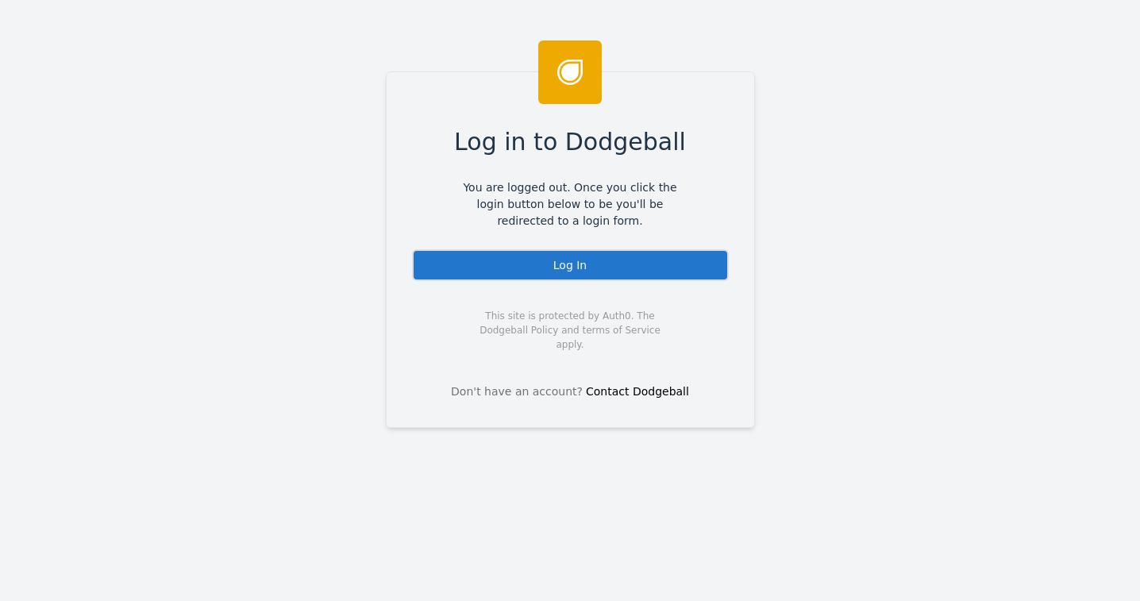 This screenshot has height=601, width=1140. I want to click on span: You are logged out. Once you click the login button below to be you'll be redirected to a login f..., so click(570, 204).